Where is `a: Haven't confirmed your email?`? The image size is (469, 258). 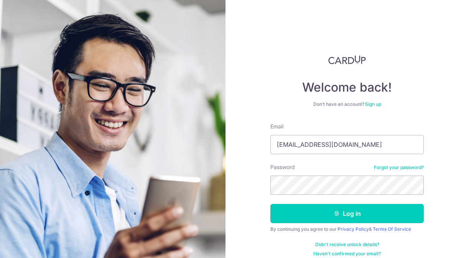 a: Haven't confirmed your email? is located at coordinates (347, 254).